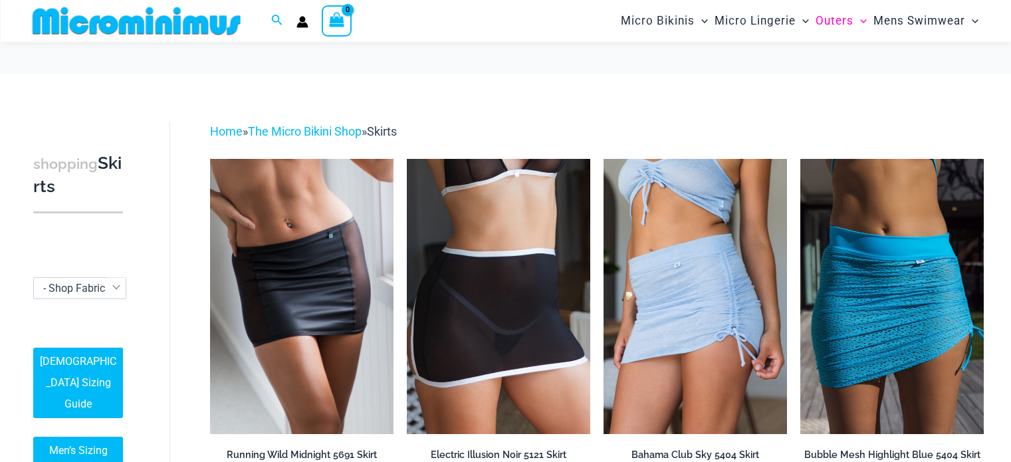 This screenshot has height=462, width=1011. I want to click on a: Mens SwimwearMenu ToggleMenu Toggle, so click(926, 21).